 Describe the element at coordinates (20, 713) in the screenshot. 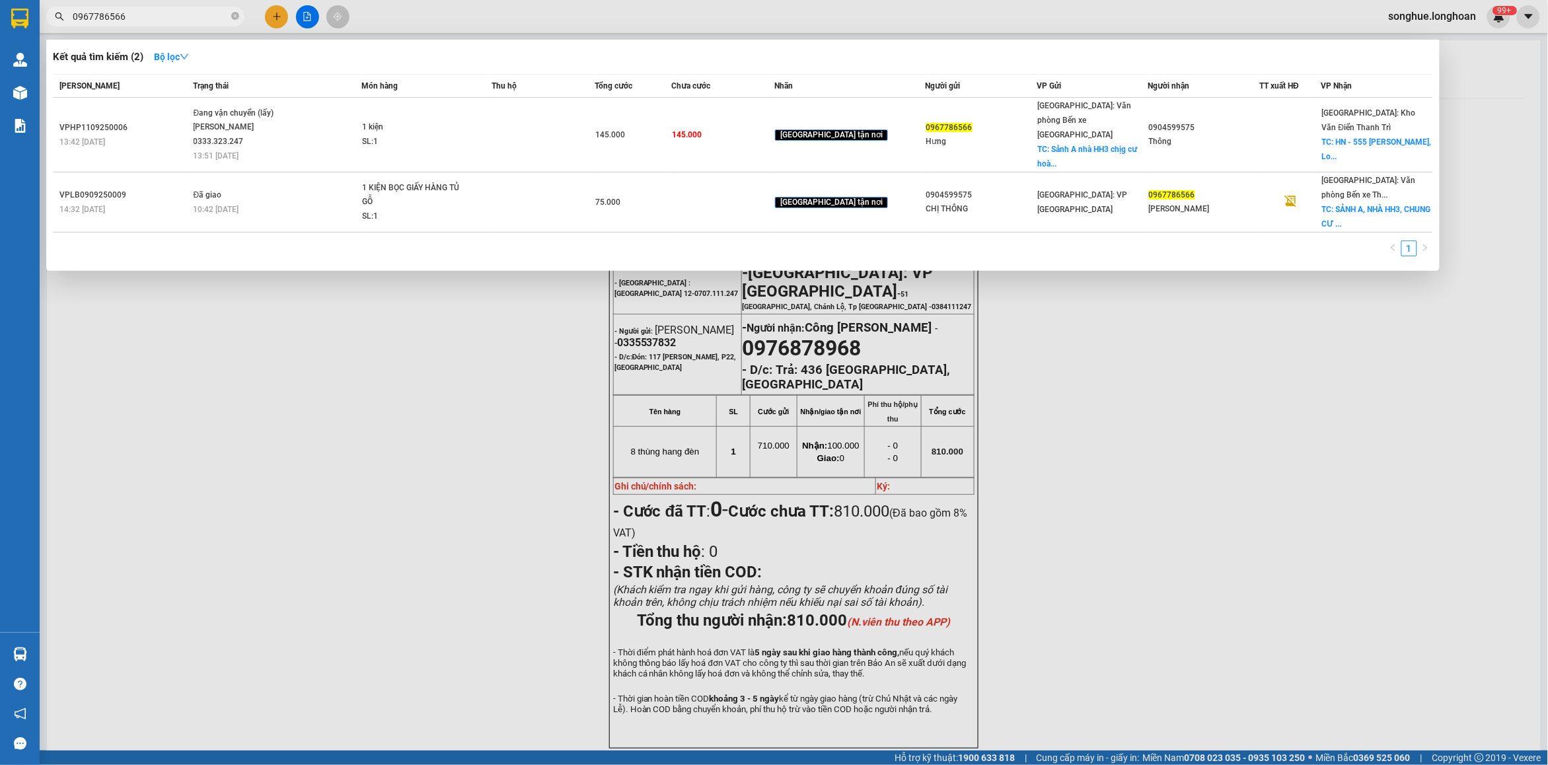

I see `span: notification` at that location.